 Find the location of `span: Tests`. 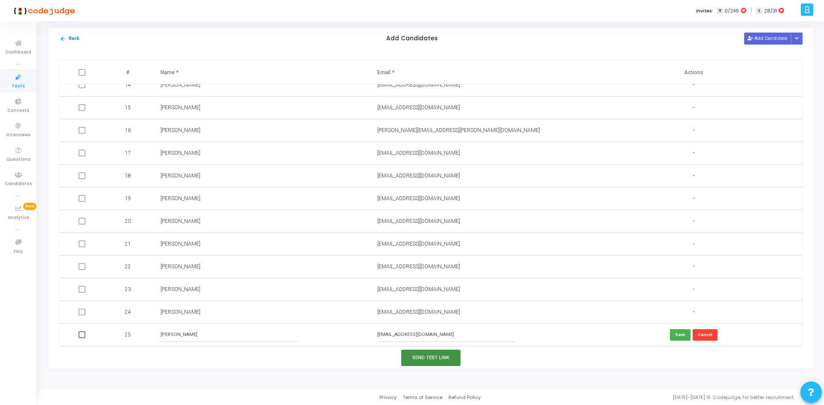

span: Tests is located at coordinates (18, 86).